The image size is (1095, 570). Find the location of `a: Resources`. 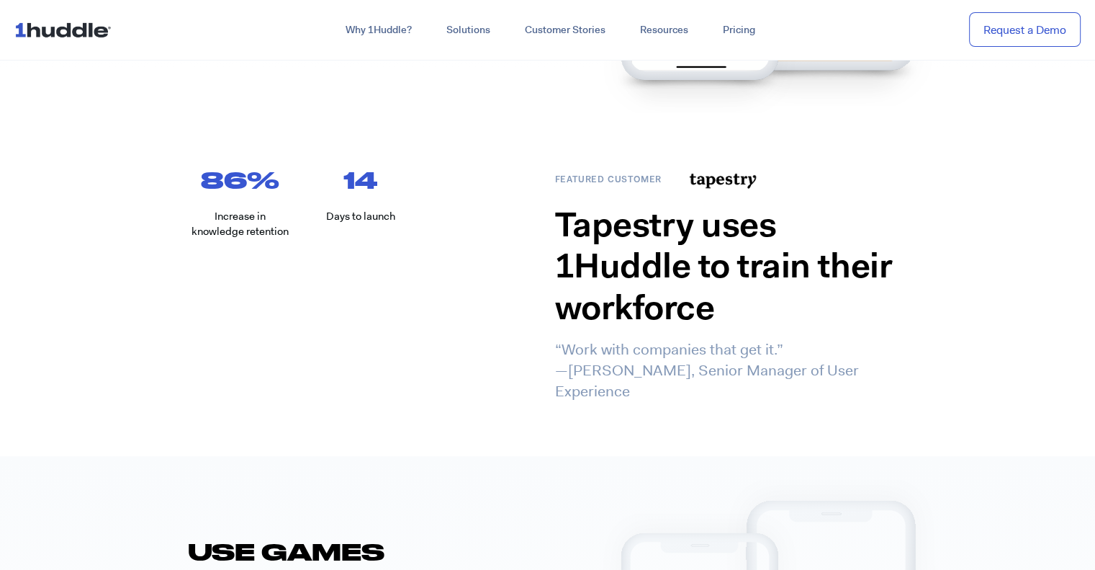

a: Resources is located at coordinates (664, 30).